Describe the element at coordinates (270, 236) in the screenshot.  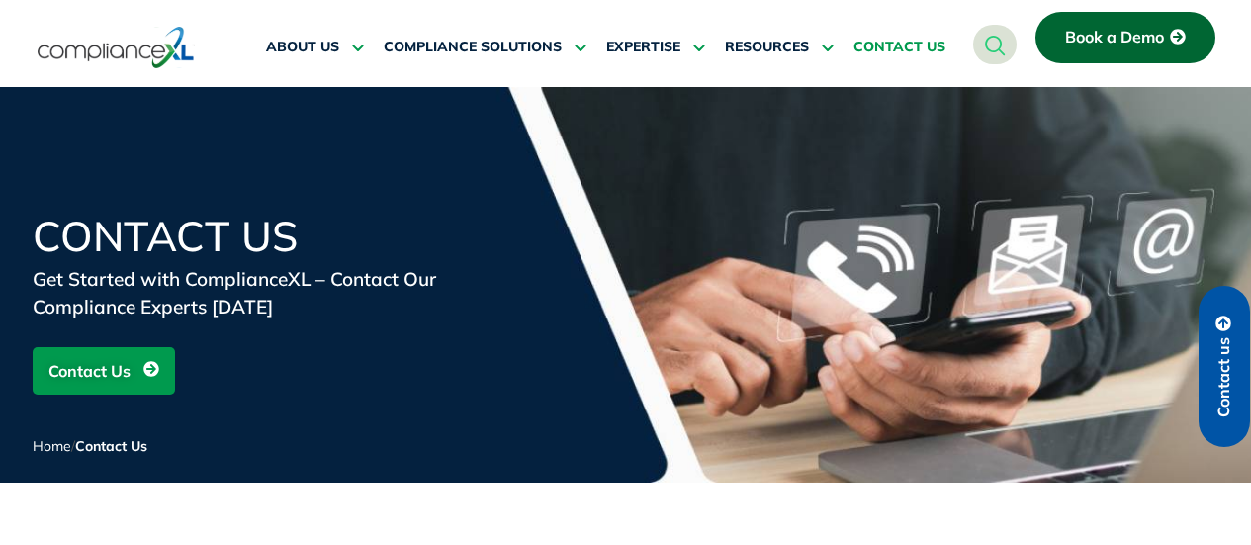
I see `h1: Contact Us` at that location.